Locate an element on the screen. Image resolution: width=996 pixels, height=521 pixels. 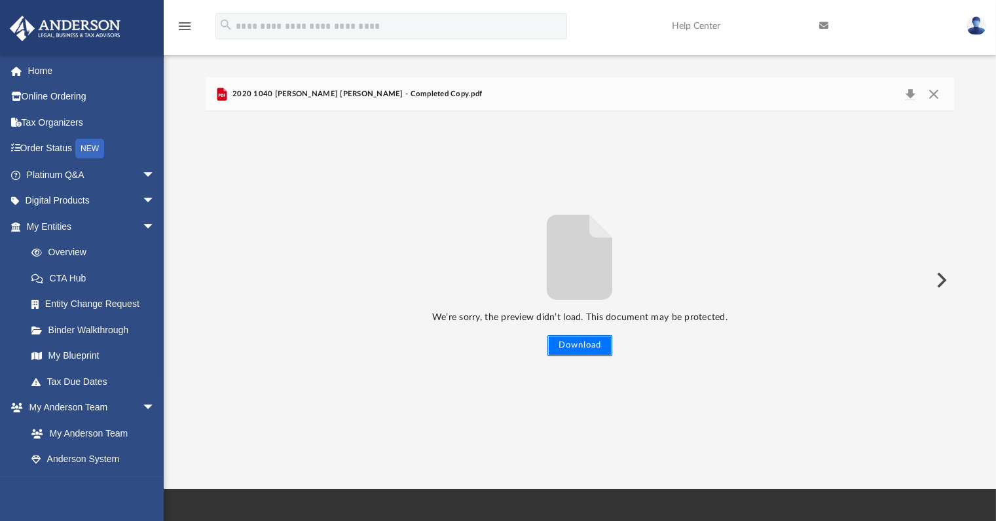
a: My Entitiesarrow_drop_down is located at coordinates (92, 227).